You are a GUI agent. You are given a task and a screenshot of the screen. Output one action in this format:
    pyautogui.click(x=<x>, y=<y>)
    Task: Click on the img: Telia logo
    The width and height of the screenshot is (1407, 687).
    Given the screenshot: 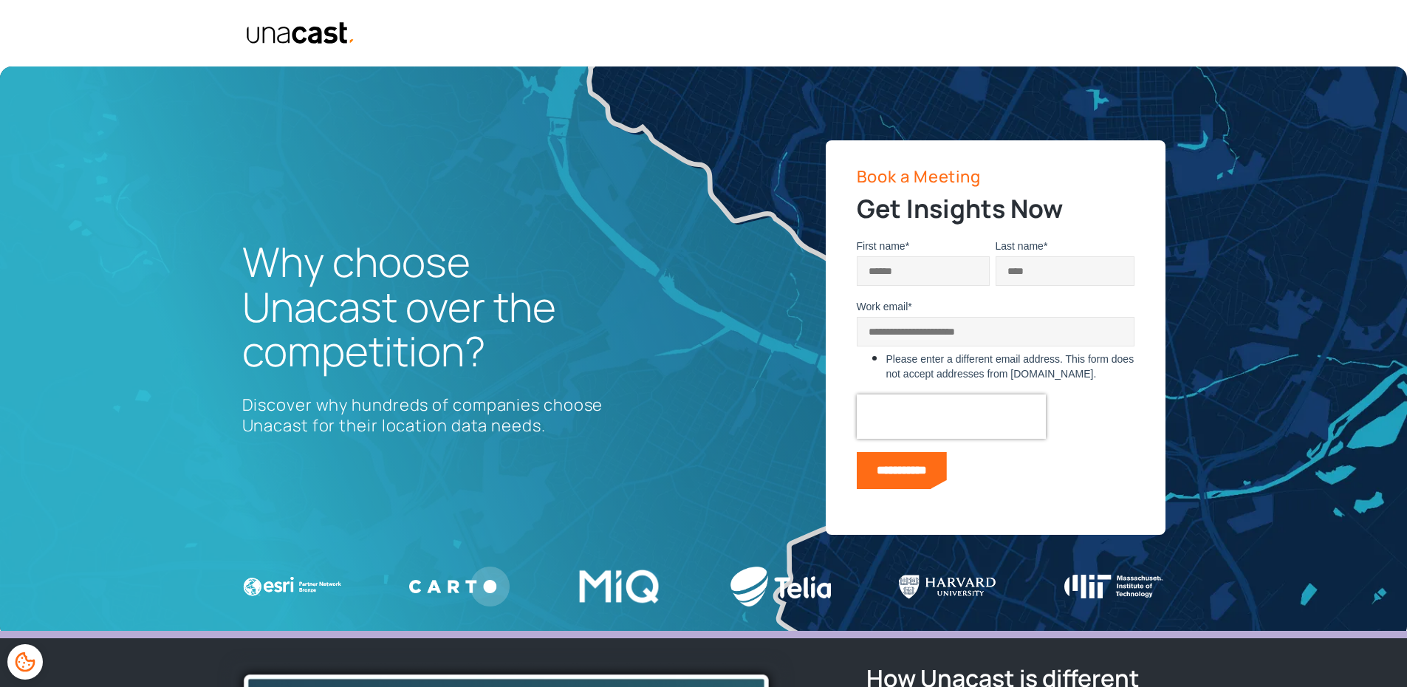 What is the action you would take?
    pyautogui.click(x=781, y=586)
    